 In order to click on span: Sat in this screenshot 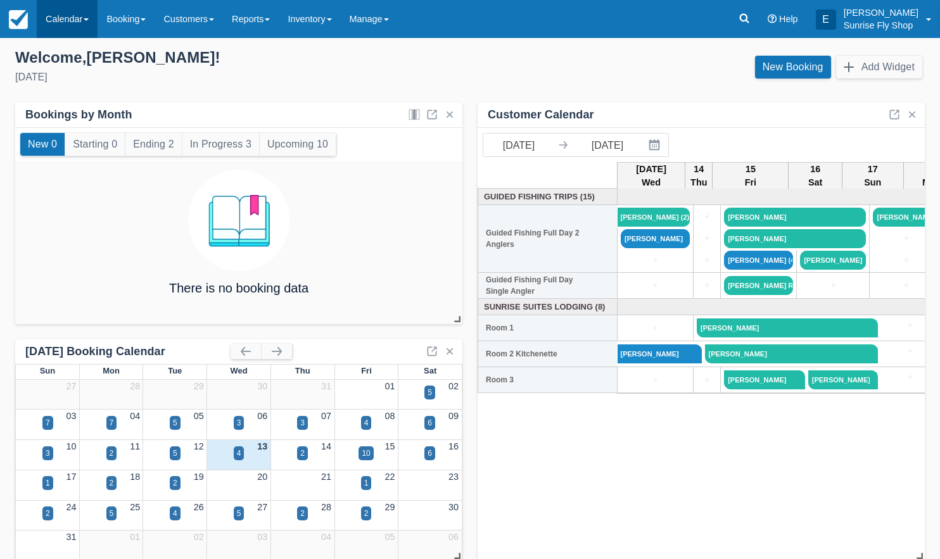, I will do `click(430, 371)`.